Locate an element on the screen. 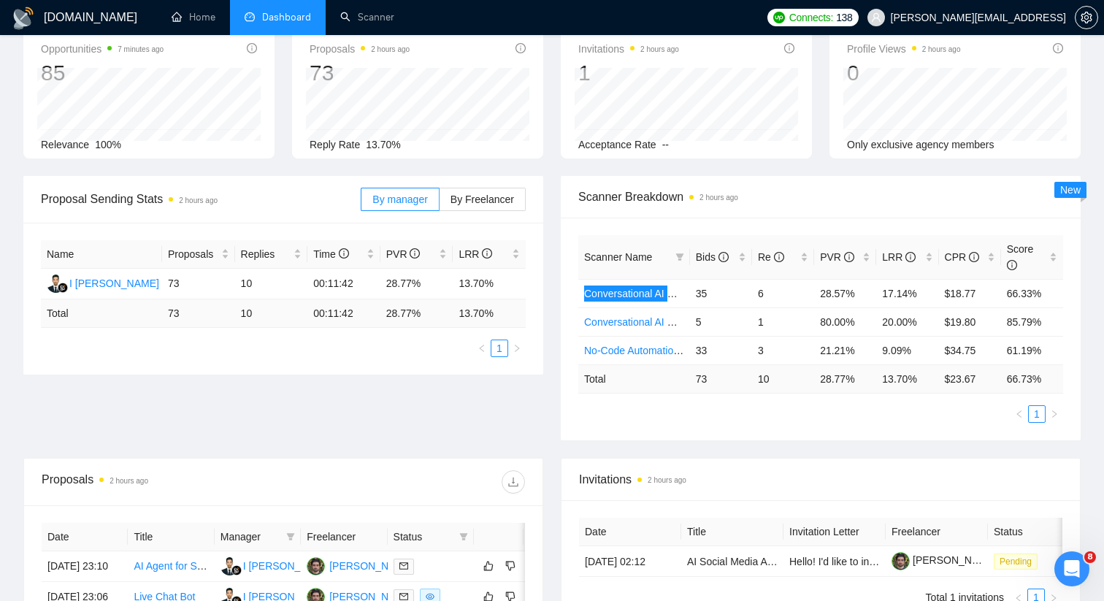 The width and height of the screenshot is (1104, 601). span: mail is located at coordinates (404, 596).